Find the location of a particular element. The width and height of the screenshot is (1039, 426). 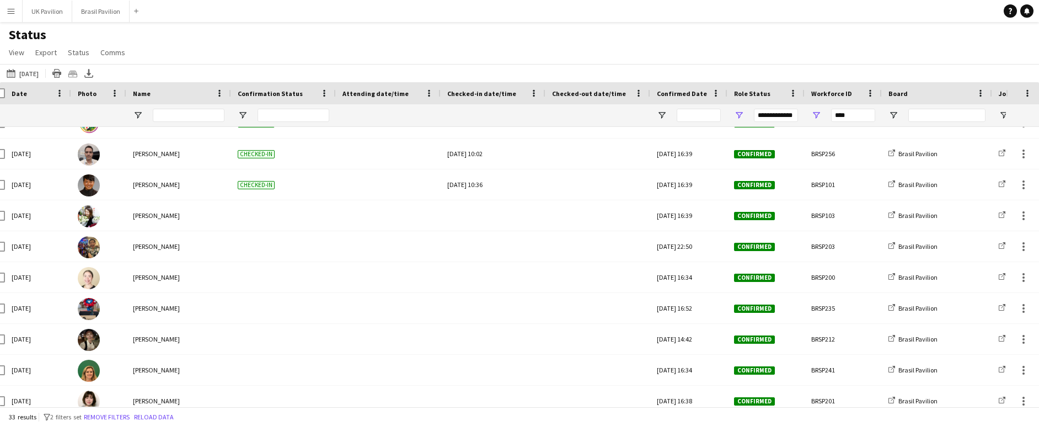

a: Comms is located at coordinates (113, 52).